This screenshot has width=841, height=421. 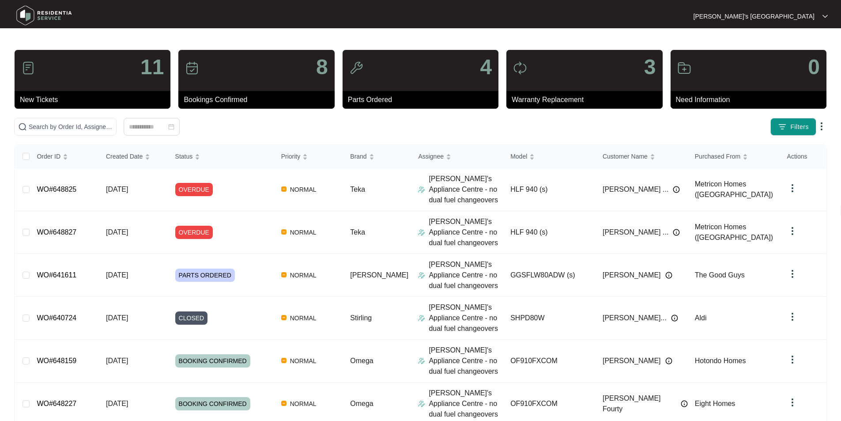 What do you see at coordinates (221, 156) in the screenshot?
I see `th: Status` at bounding box center [221, 156].